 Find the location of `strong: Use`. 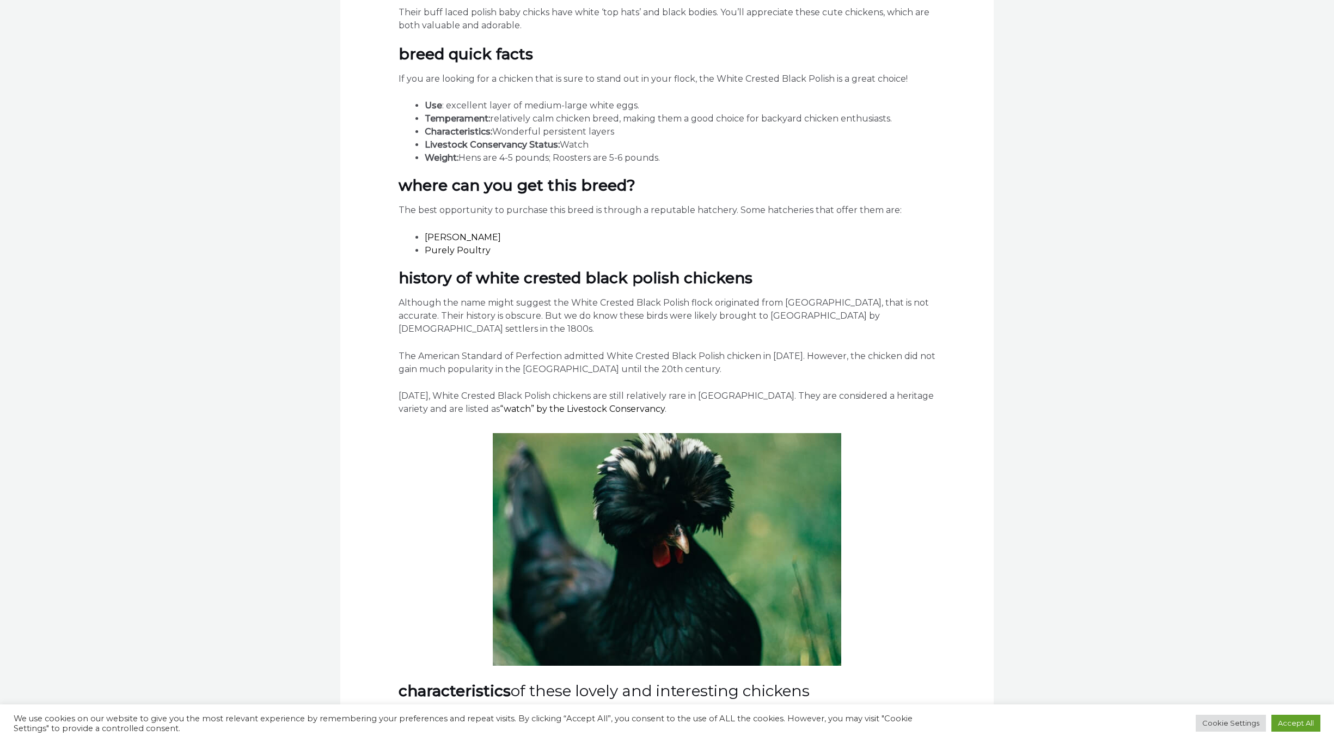

strong: Use is located at coordinates (433, 105).